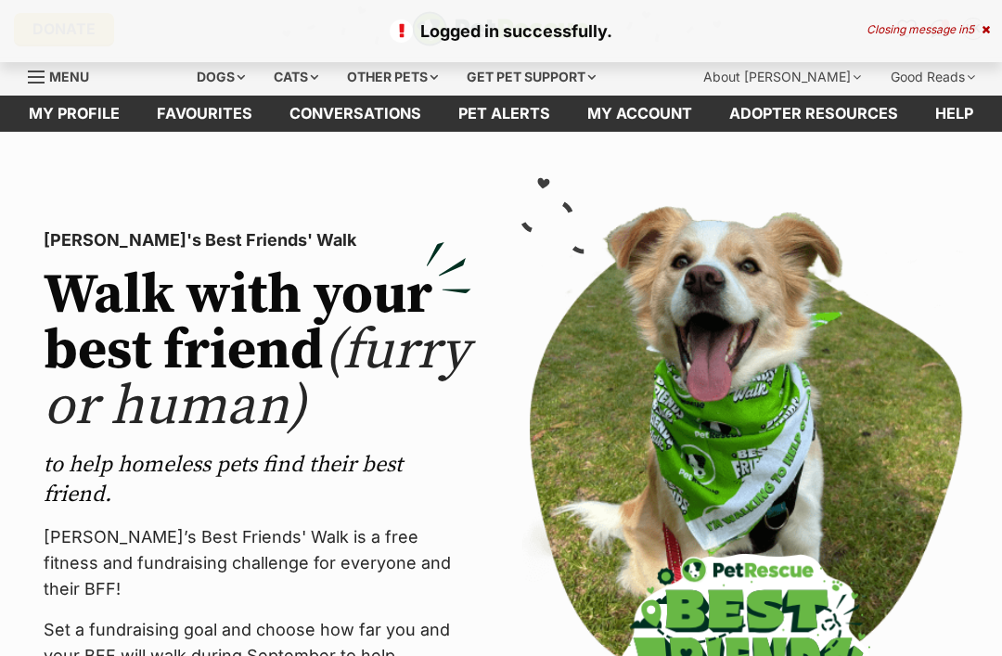 The image size is (1002, 656). What do you see at coordinates (256, 379) in the screenshot?
I see `span: (furry or human)` at bounding box center [256, 379].